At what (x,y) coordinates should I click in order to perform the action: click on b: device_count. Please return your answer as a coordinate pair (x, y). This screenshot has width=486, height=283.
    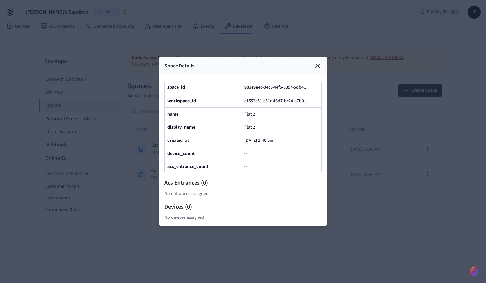
    Looking at the image, I should click on (181, 154).